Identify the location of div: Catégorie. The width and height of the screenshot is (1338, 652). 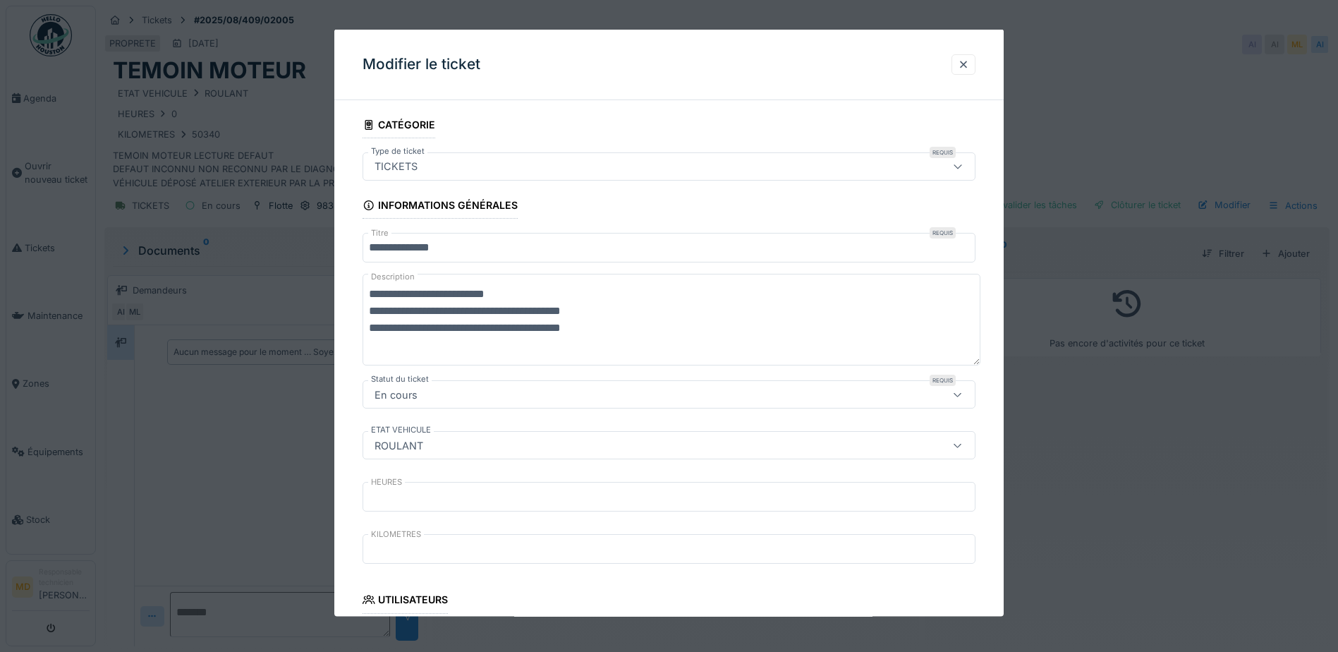
(399, 126).